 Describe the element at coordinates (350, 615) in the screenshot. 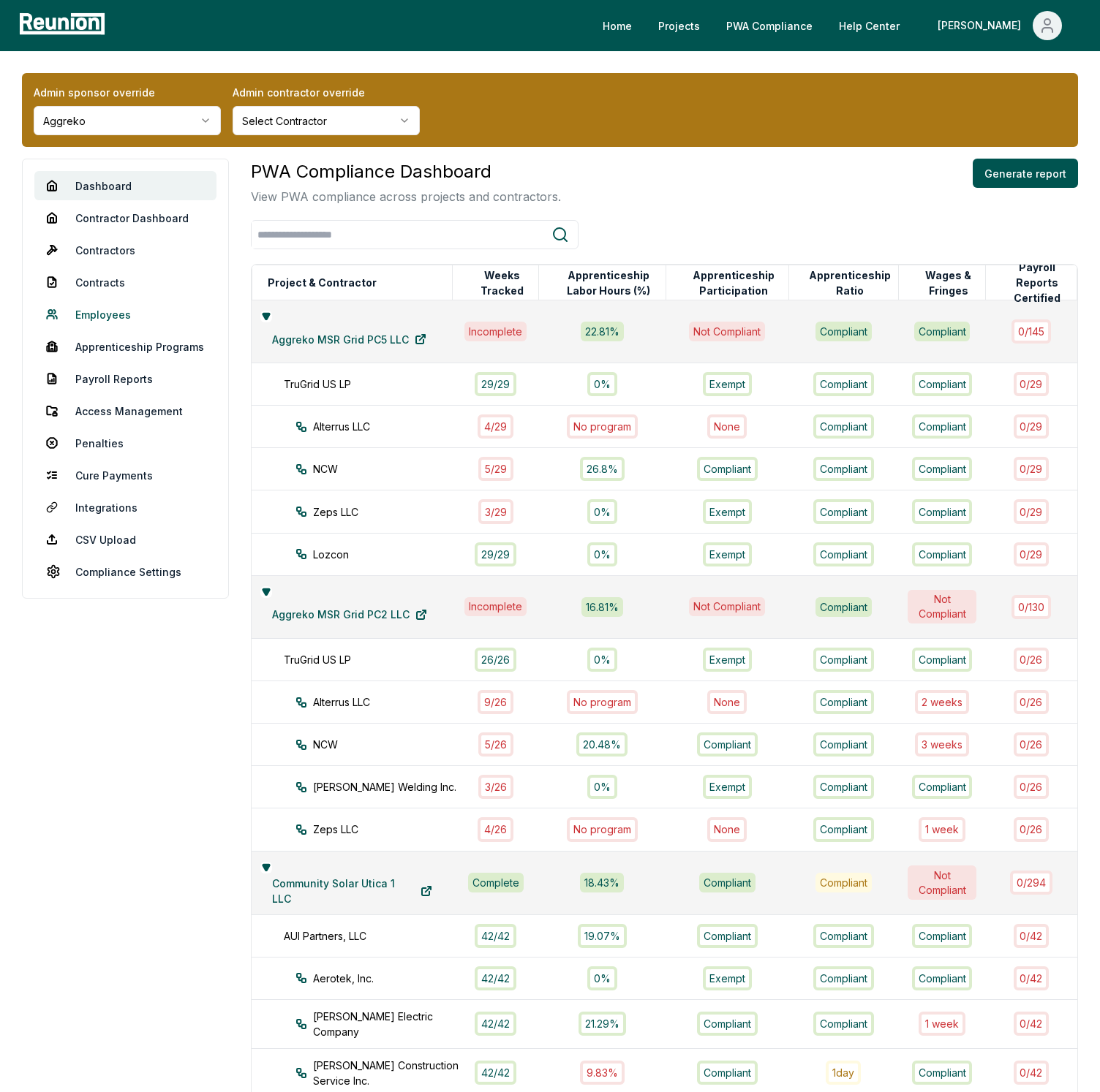

I see `a: Aggreko MSR Grid PC2 LLC` at that location.